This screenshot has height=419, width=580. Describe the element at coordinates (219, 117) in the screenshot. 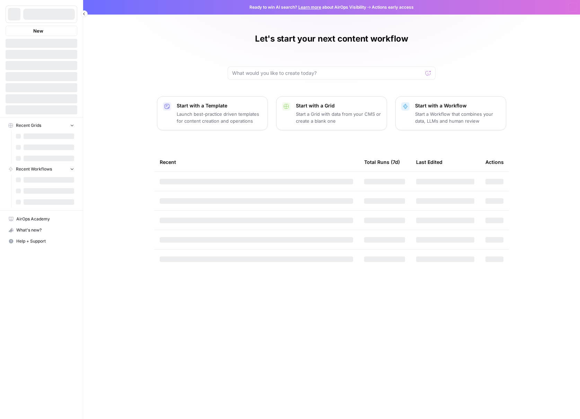

I see `p: Launch best-practice driven templates for content creation and operations` at that location.